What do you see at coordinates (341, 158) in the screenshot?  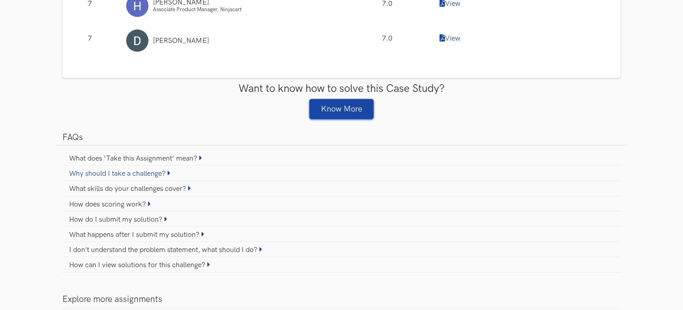 I see `a: What does ‘Take this Assignment’ mean?` at bounding box center [341, 158].